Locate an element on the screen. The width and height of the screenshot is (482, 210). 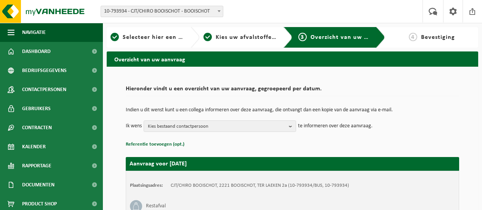
span: 3 is located at coordinates (302, 37).